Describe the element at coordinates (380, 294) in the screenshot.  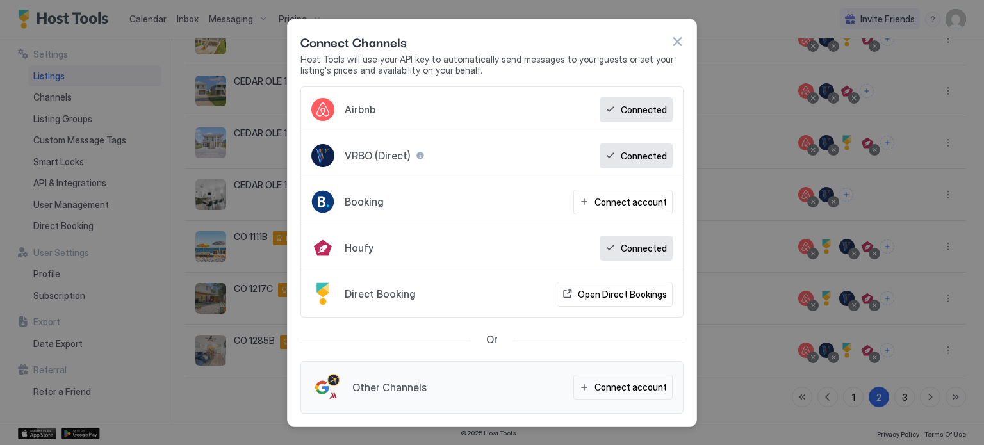
I see `span: Direct Booking` at that location.